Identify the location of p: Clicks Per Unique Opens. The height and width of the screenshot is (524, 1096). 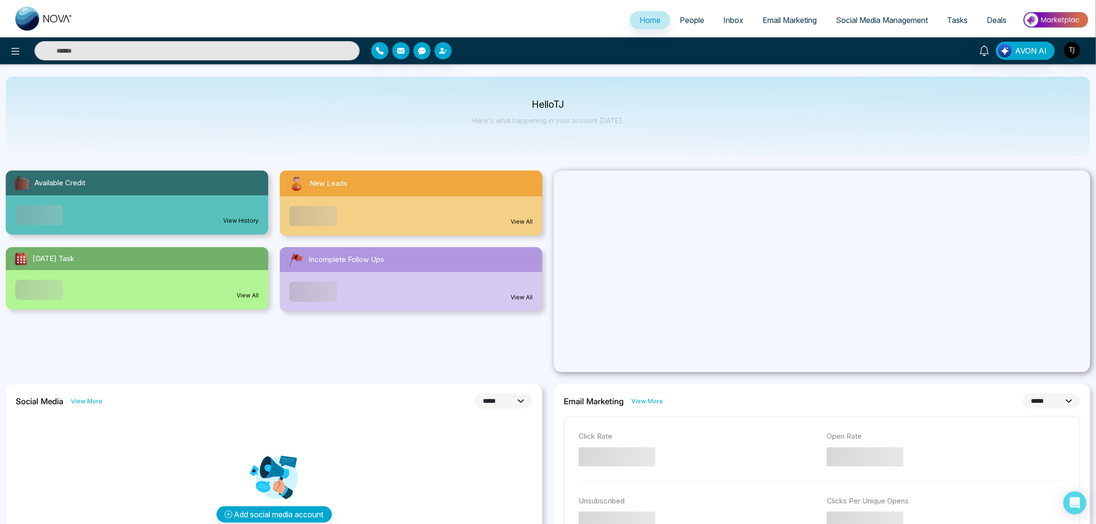
(946, 501).